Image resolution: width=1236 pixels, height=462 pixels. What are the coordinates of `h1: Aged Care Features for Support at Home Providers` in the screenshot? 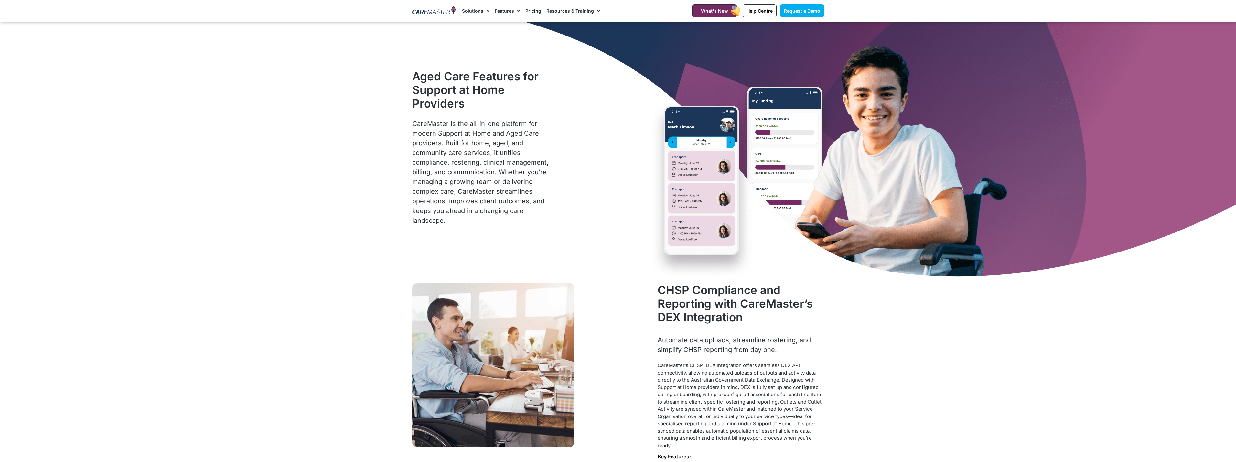 It's located at (482, 90).